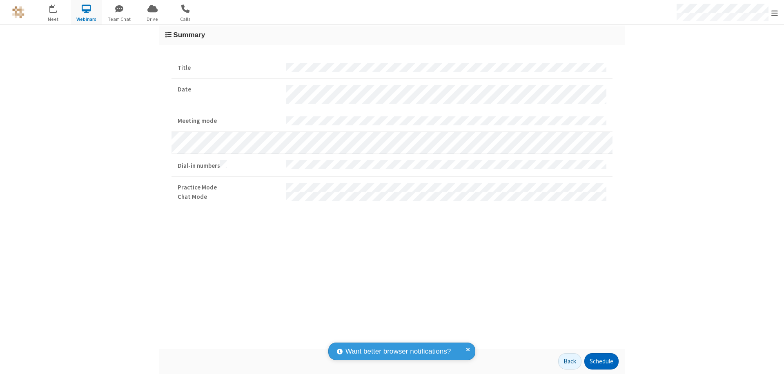  I want to click on span: Summary, so click(189, 35).